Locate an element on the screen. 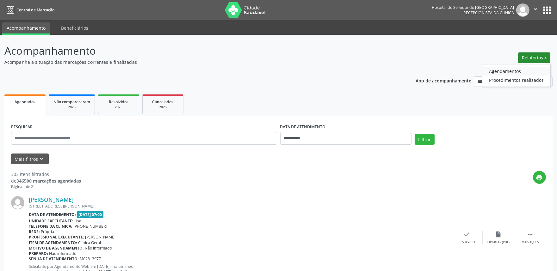  div: Mais ações is located at coordinates (530, 242).